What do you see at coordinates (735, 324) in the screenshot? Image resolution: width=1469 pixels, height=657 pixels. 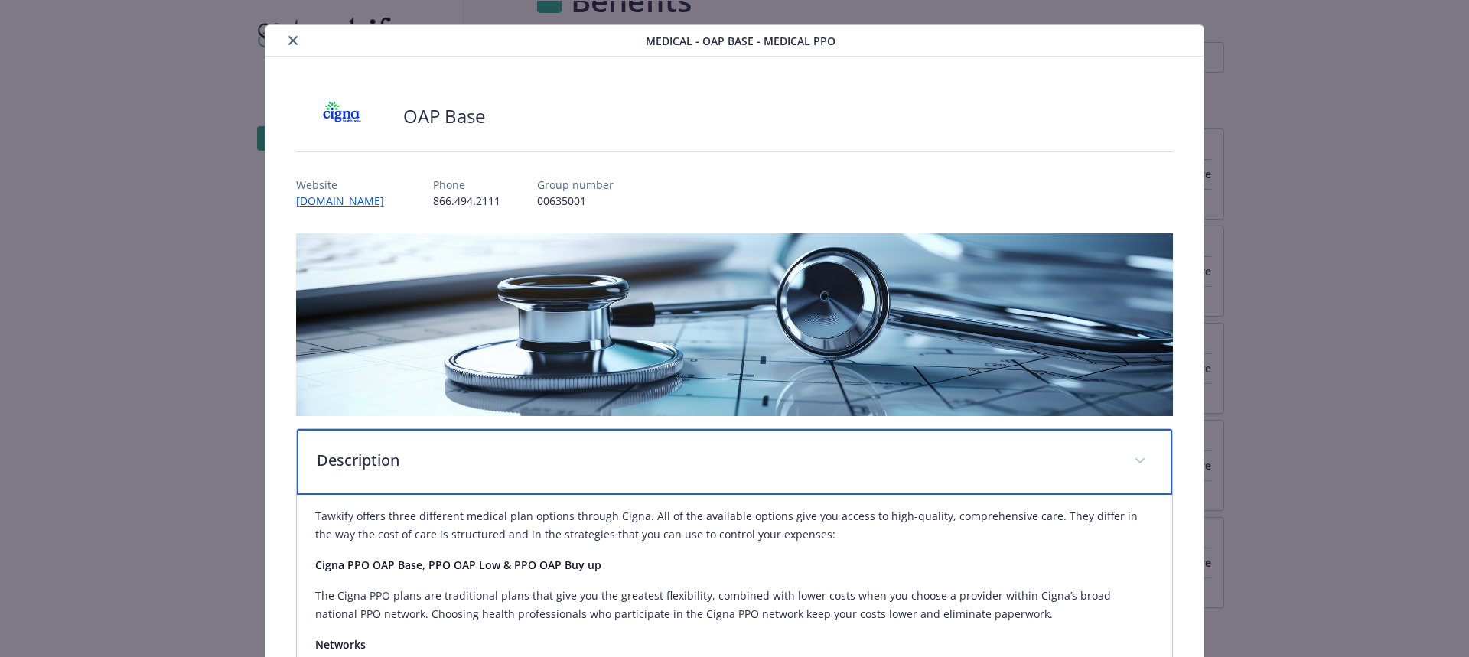 I see `img: banner` at bounding box center [735, 324].